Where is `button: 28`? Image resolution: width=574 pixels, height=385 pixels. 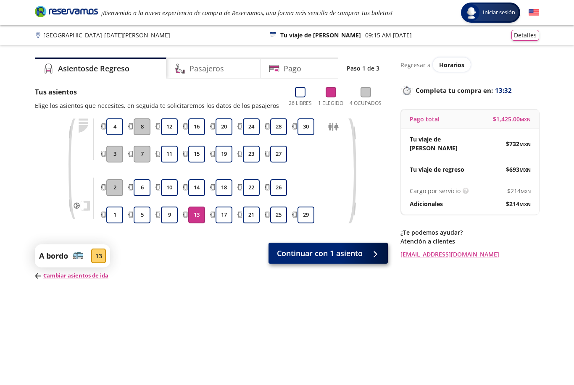 button: 28 is located at coordinates (279, 127).